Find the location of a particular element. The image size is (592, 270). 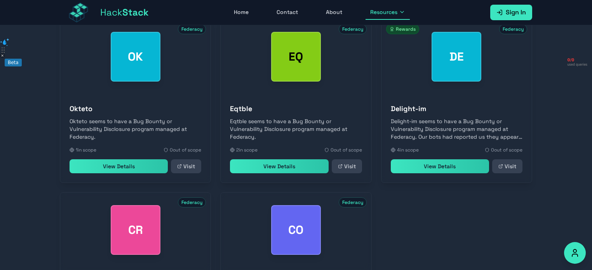

button: Resources is located at coordinates (388, 12).